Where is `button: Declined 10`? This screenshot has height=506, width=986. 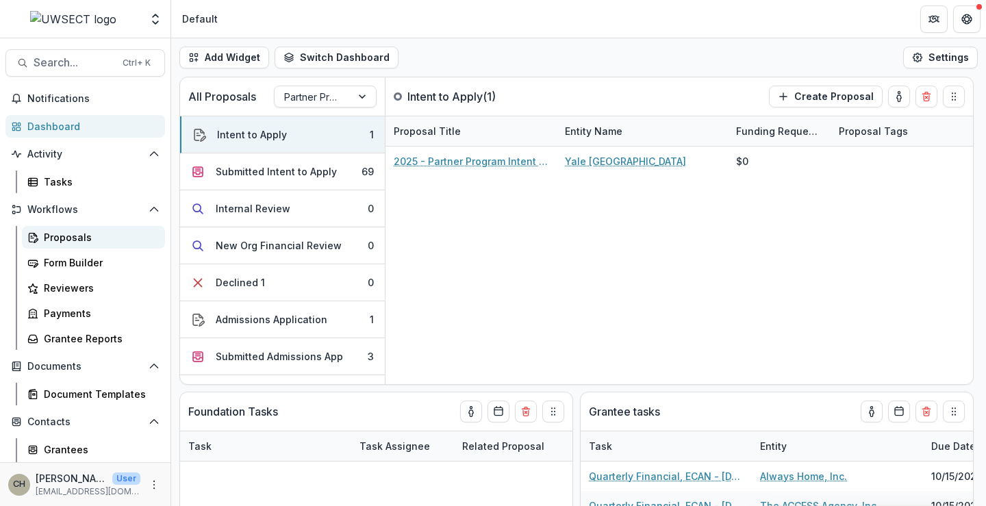
button: Declined 10 is located at coordinates (282, 283).